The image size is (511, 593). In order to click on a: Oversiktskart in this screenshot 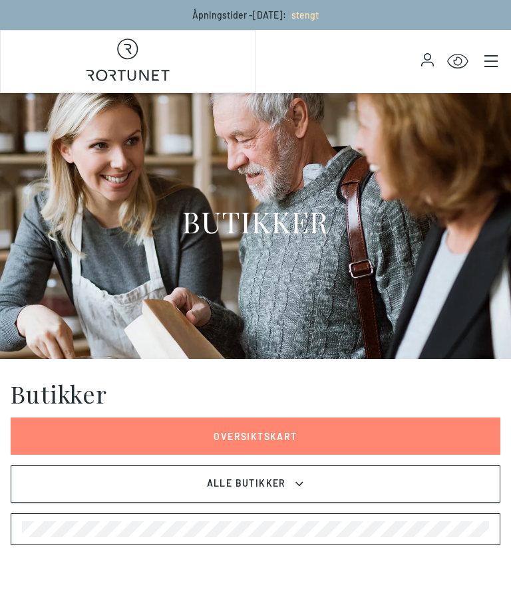, I will do `click(255, 436)`.